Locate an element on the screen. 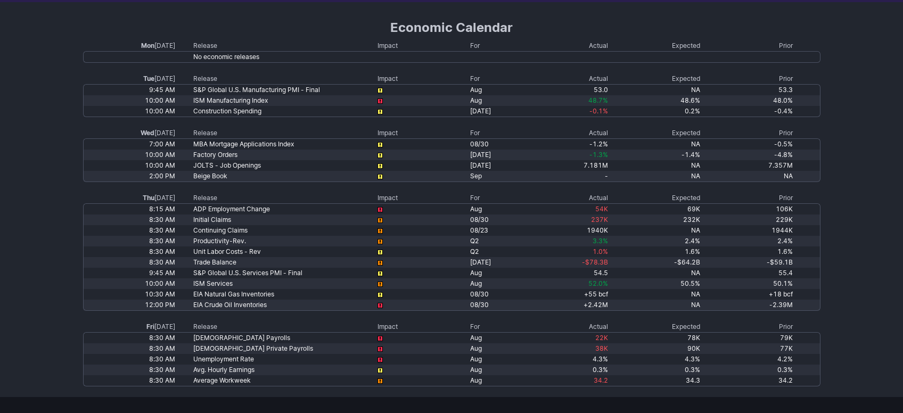 The height and width of the screenshot is (413, 903). td: 10:30 AM is located at coordinates (129, 294).